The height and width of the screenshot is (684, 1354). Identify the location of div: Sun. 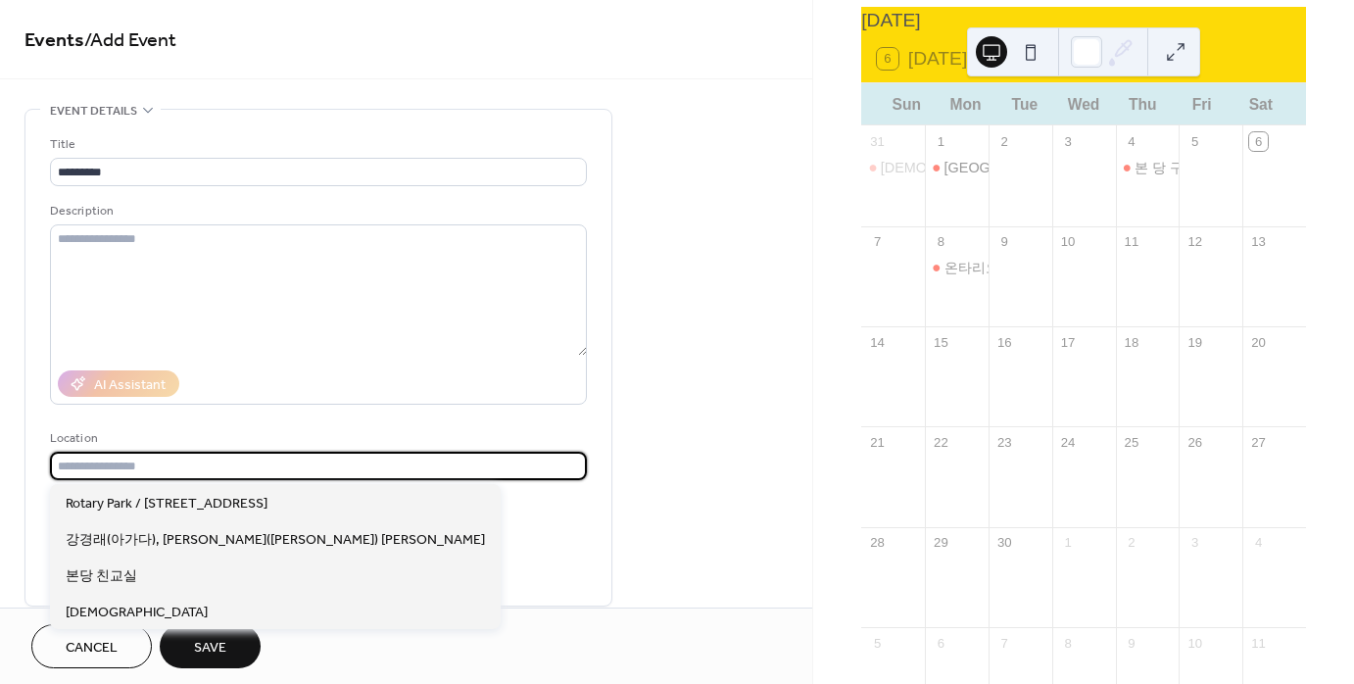
(907, 104).